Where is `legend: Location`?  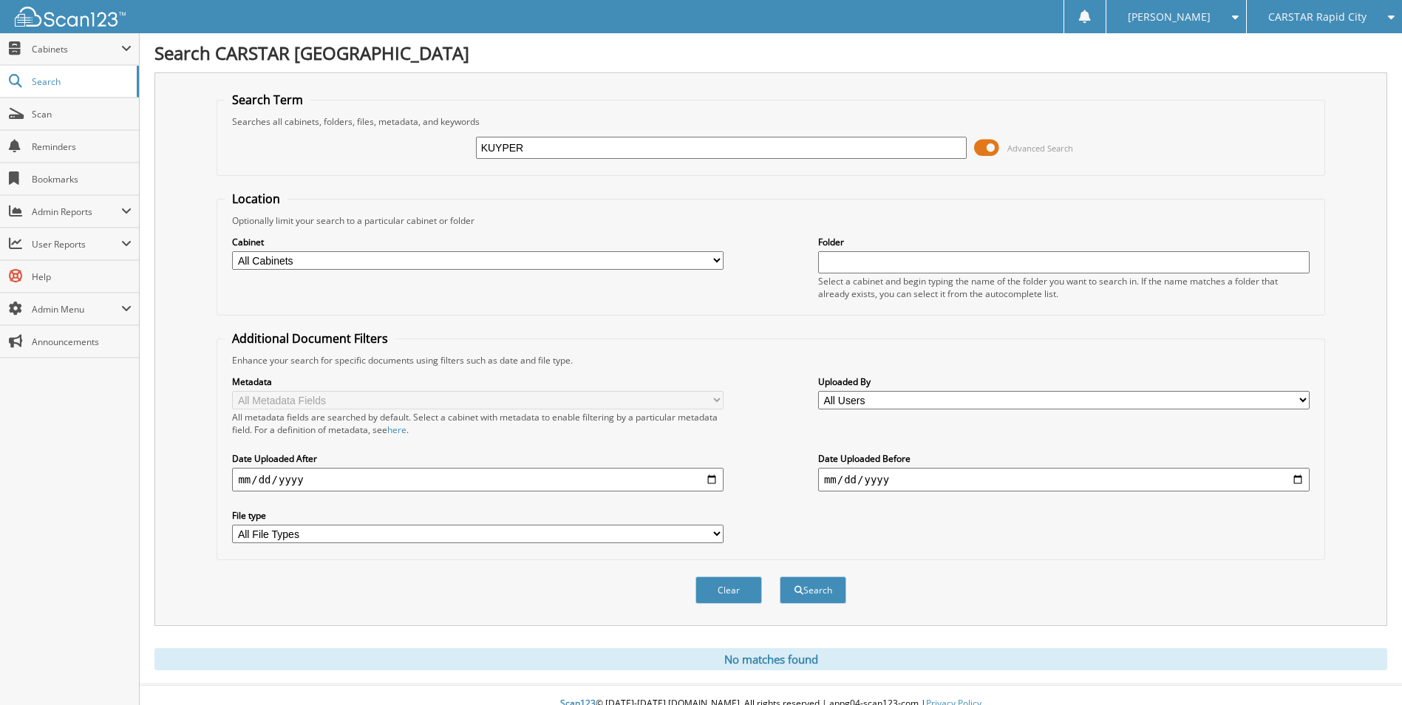
legend: Location is located at coordinates (256, 199).